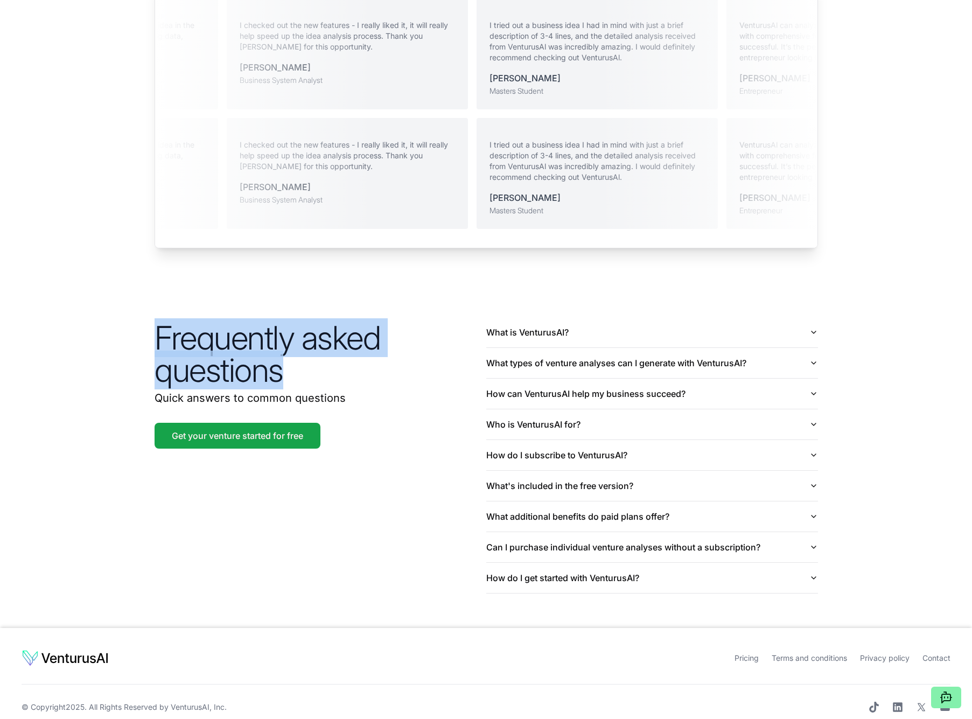  What do you see at coordinates (937, 658) in the screenshot?
I see `a: Contact` at bounding box center [937, 658].